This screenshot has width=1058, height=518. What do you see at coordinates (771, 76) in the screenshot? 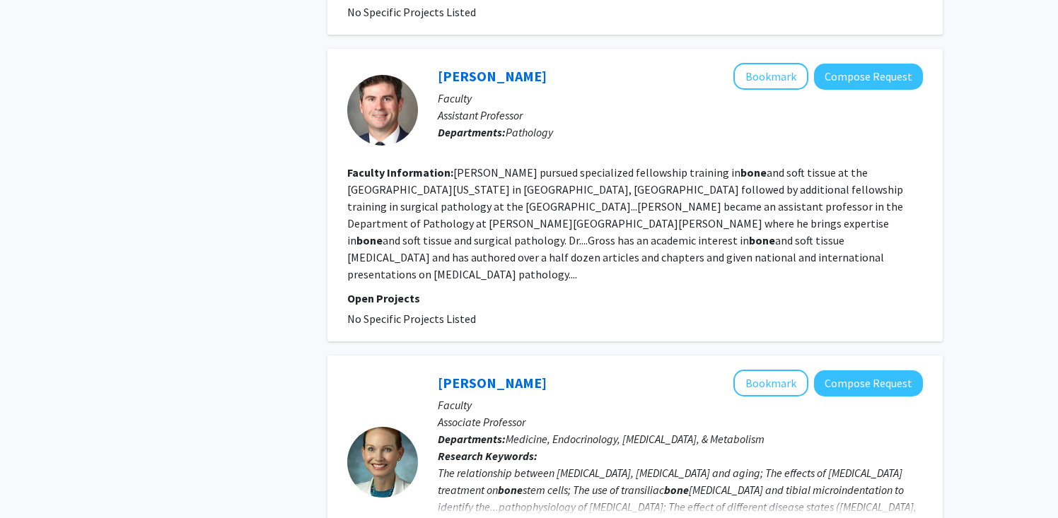
I see `button: Add John Gross to Bookmarks` at bounding box center [771, 76].